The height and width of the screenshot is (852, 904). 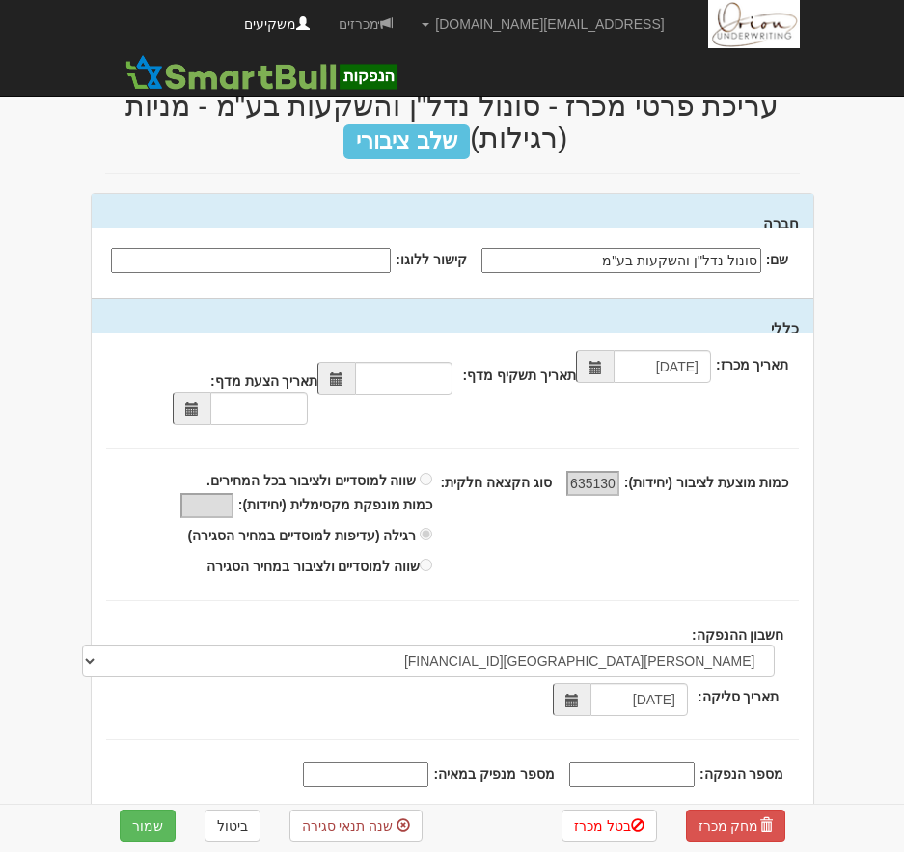 What do you see at coordinates (425, 564) in the screenshot?
I see `input: שווה למוסדיים ולציבור במחיר הסגירה` at bounding box center [425, 564].